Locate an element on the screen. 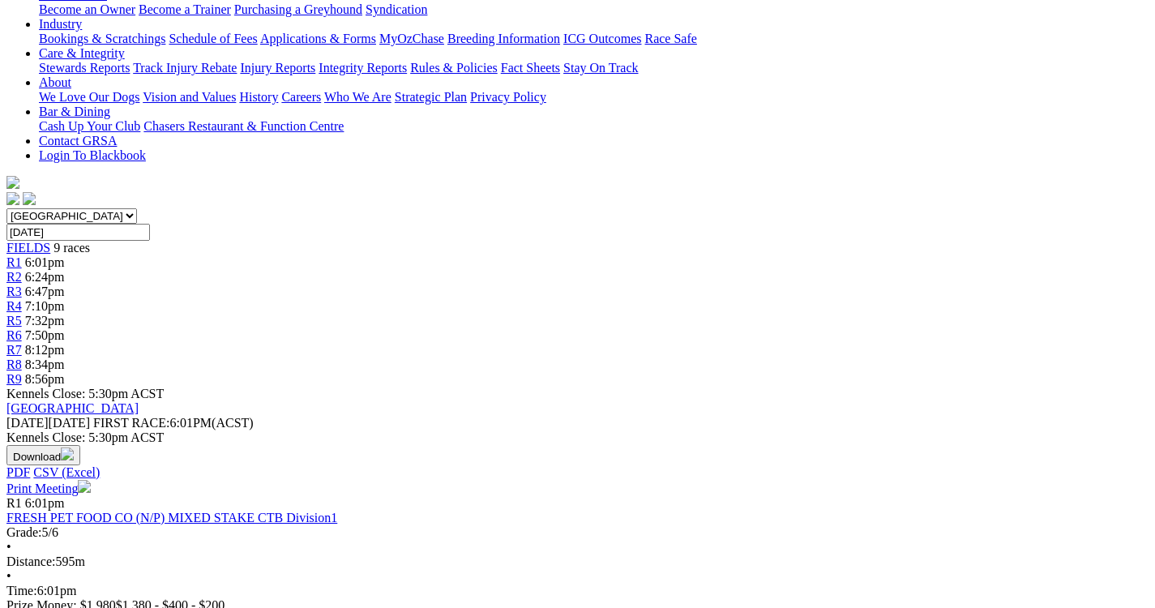  span: 7:50pm is located at coordinates (45, 335).